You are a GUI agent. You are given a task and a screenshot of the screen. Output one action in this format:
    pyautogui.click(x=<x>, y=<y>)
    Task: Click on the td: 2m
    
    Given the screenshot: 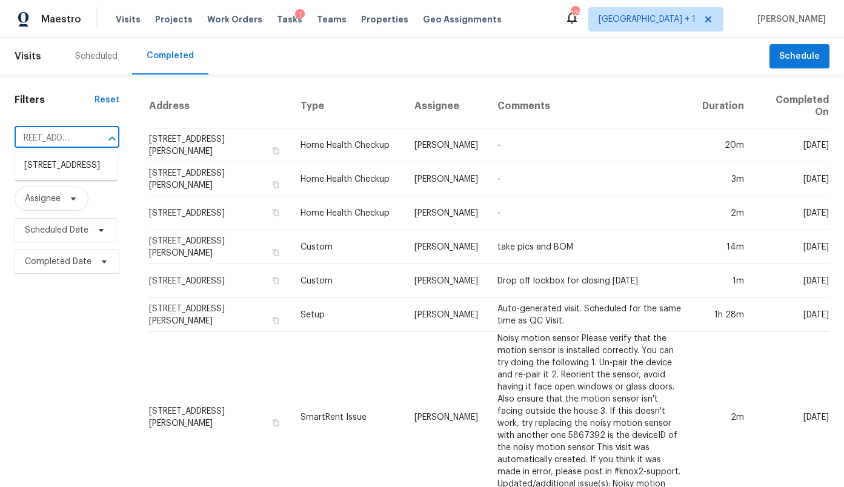 What is the action you would take?
    pyautogui.click(x=723, y=213)
    